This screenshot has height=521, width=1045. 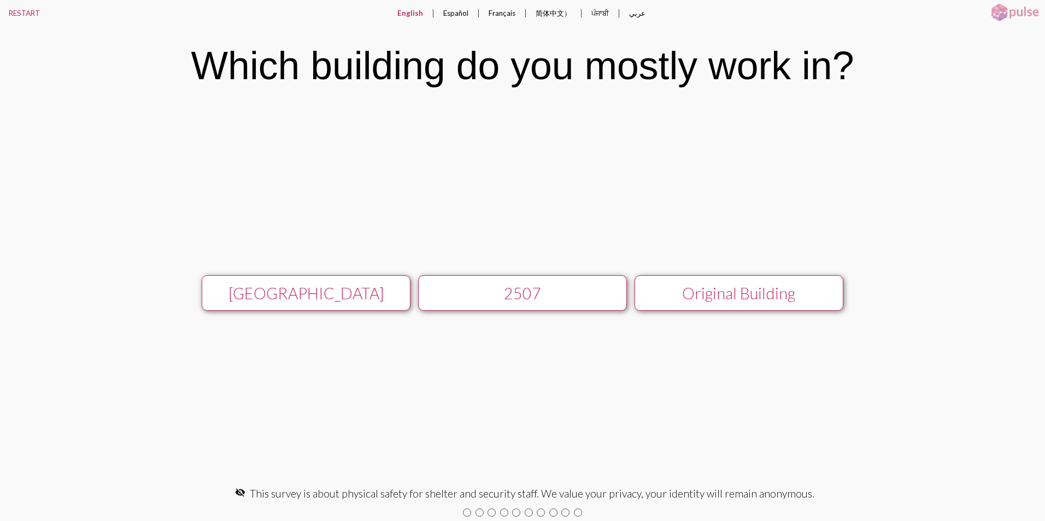 I want to click on div: Original Building, so click(x=738, y=293).